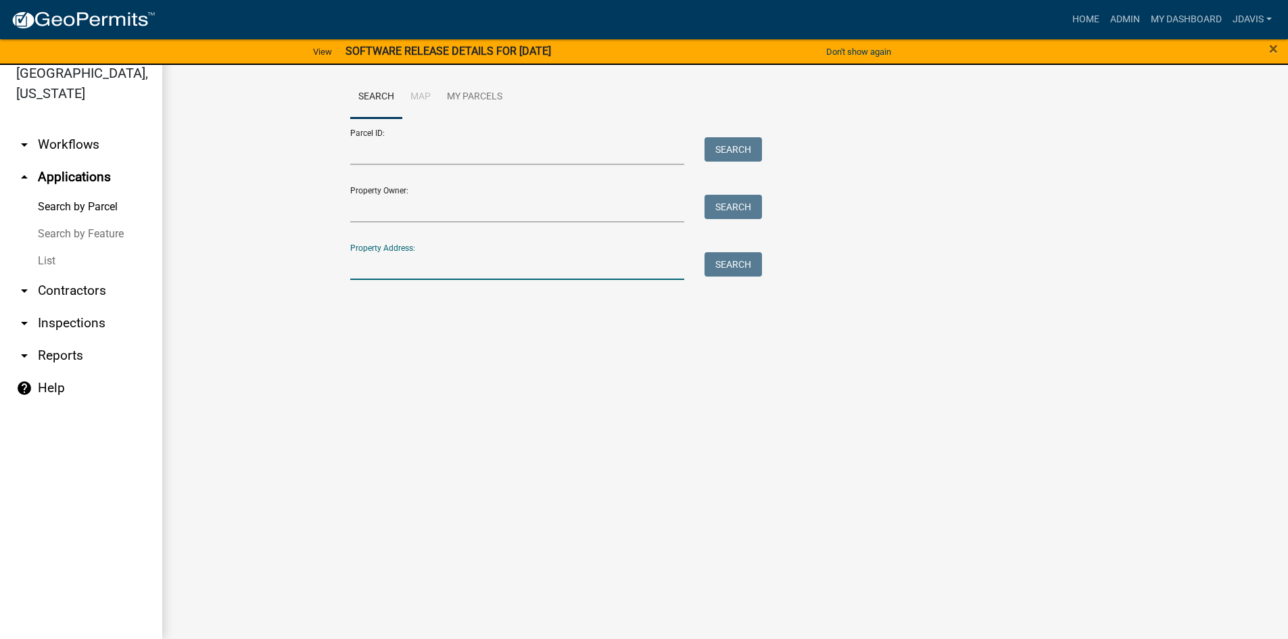 This screenshot has height=639, width=1288. What do you see at coordinates (1253, 20) in the screenshot?
I see `a: jdavis` at bounding box center [1253, 20].